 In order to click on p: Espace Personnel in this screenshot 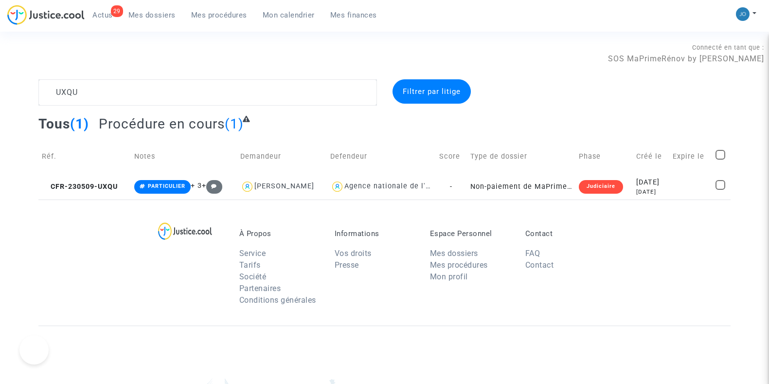, I will do `click(470, 233)`.